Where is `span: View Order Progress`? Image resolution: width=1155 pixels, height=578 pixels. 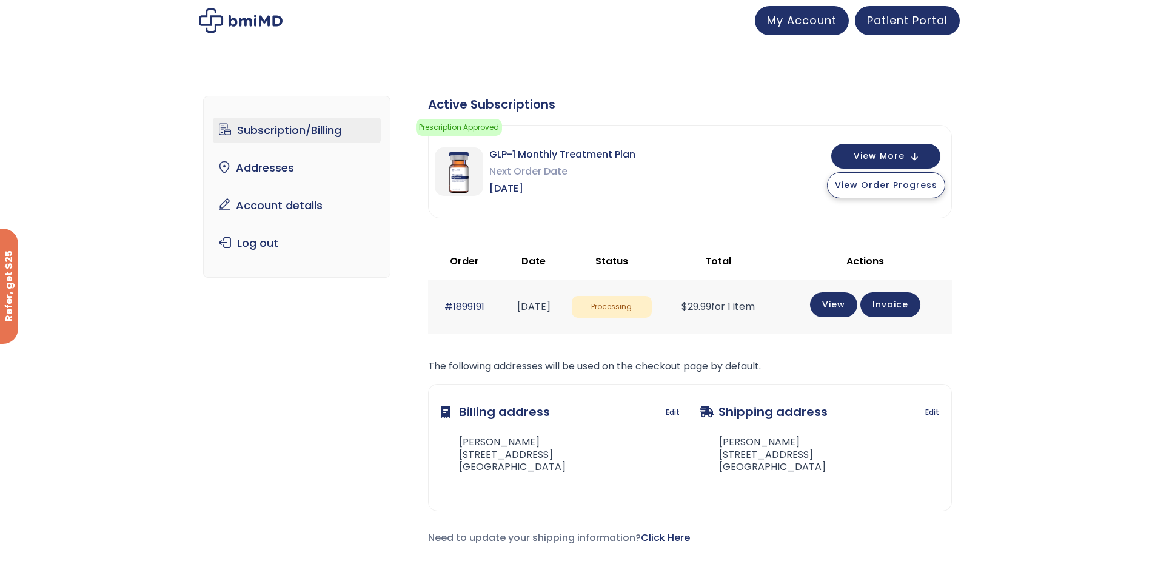
span: View Order Progress is located at coordinates (886, 185).